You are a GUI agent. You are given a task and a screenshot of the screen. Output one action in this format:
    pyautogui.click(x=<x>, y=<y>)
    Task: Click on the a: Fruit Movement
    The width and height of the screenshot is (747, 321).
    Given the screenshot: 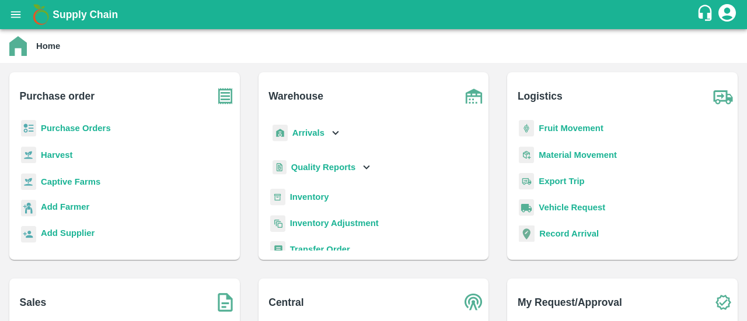 What is the action you would take?
    pyautogui.click(x=570, y=128)
    